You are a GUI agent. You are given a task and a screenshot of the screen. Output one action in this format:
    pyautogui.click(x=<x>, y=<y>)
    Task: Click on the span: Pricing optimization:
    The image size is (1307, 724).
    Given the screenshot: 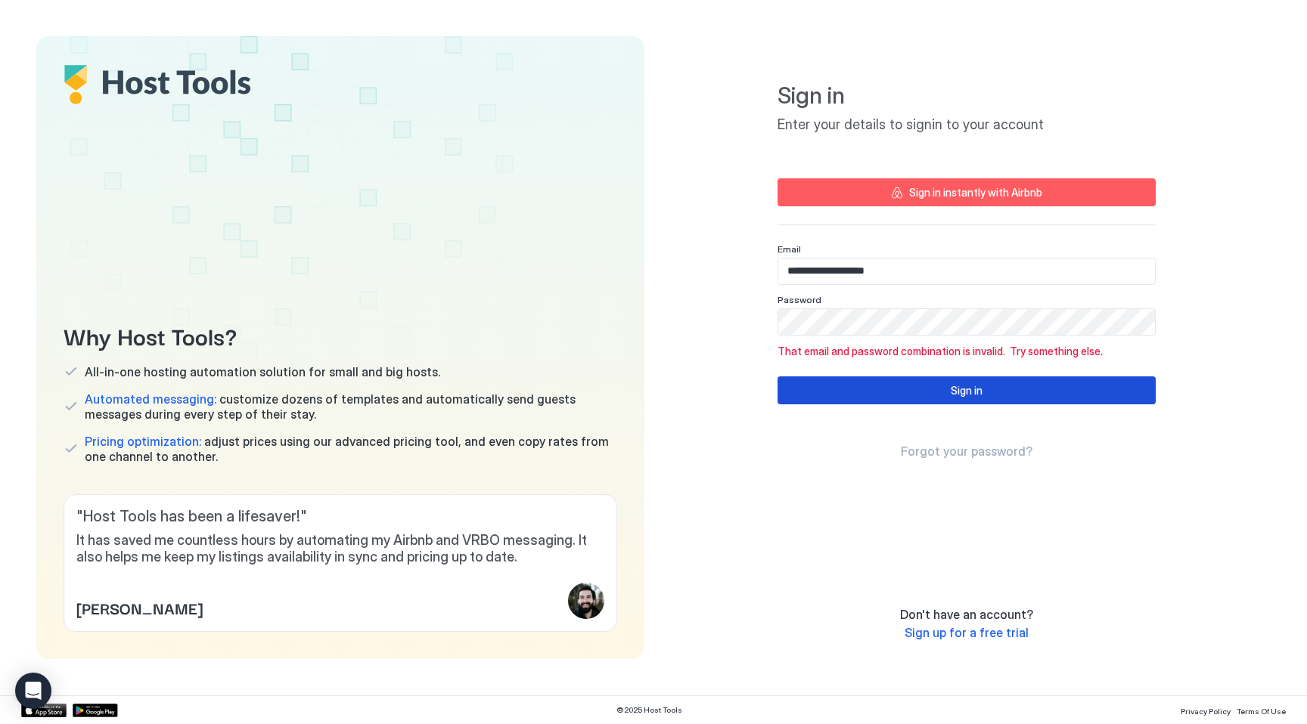 What is the action you would take?
    pyautogui.click(x=143, y=442)
    